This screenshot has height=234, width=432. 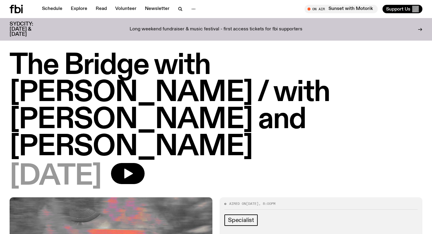 I want to click on span: Specialist, so click(x=241, y=220).